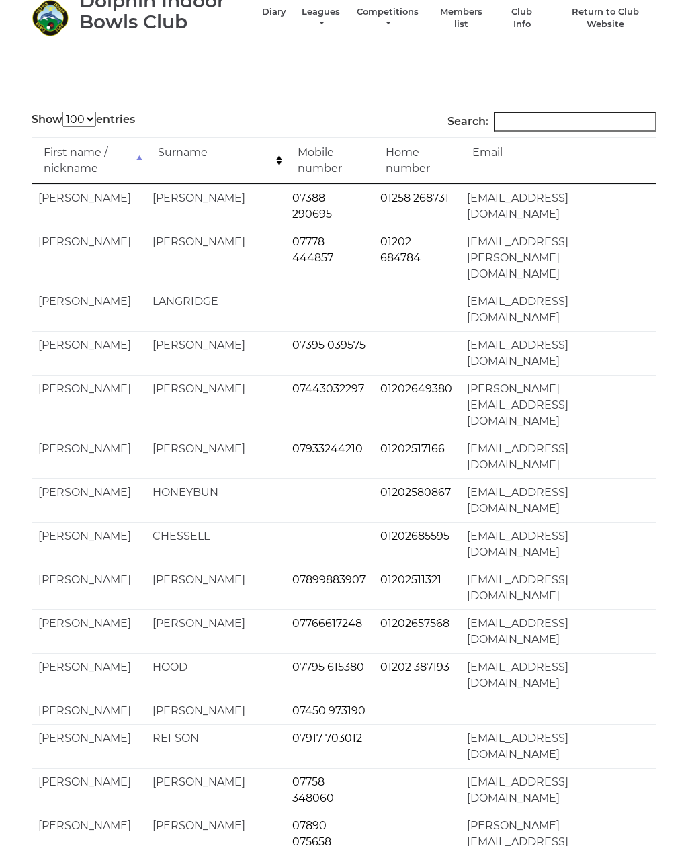 This screenshot has width=688, height=846. What do you see at coordinates (329, 161) in the screenshot?
I see `td: Mobile number` at bounding box center [329, 161].